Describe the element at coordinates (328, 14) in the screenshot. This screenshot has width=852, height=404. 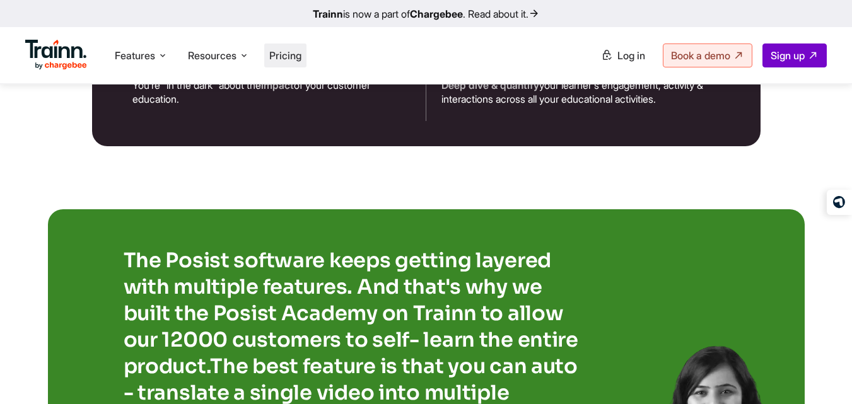
I see `b: Trainn` at that location.